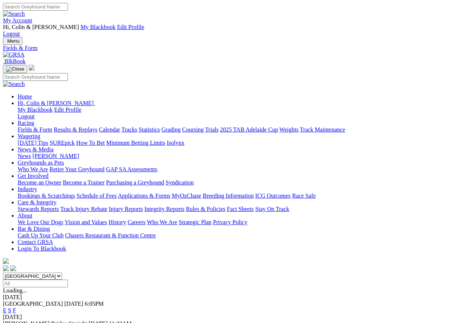 Image resolution: width=470 pixels, height=323 pixels. Describe the element at coordinates (15, 290) in the screenshot. I see `span: Loading...` at that location.